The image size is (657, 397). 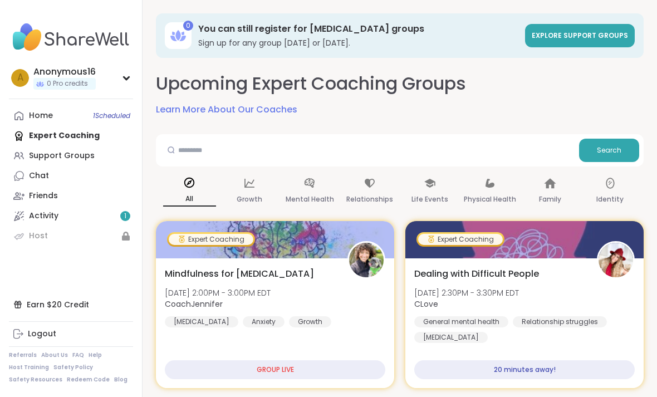 I want to click on a: Explore support groups, so click(x=580, y=36).